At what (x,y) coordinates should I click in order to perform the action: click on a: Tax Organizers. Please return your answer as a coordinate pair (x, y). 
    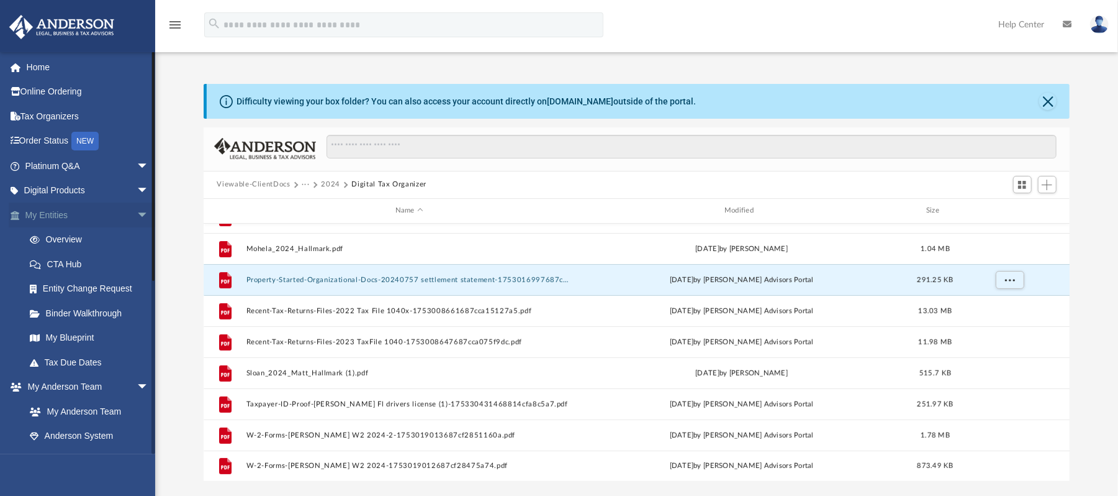
    Looking at the image, I should click on (88, 116).